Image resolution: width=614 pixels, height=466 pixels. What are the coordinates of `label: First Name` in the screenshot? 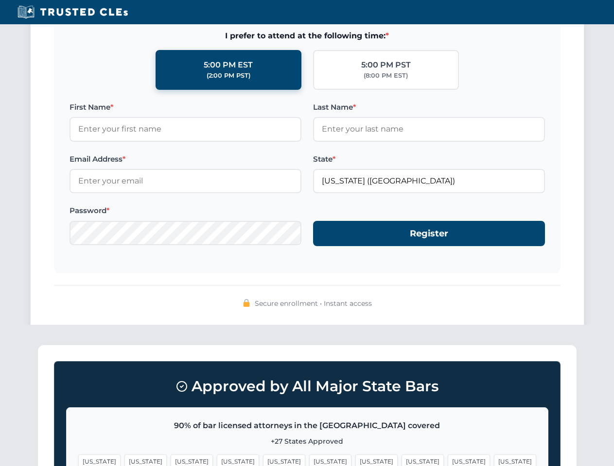 It's located at (185, 107).